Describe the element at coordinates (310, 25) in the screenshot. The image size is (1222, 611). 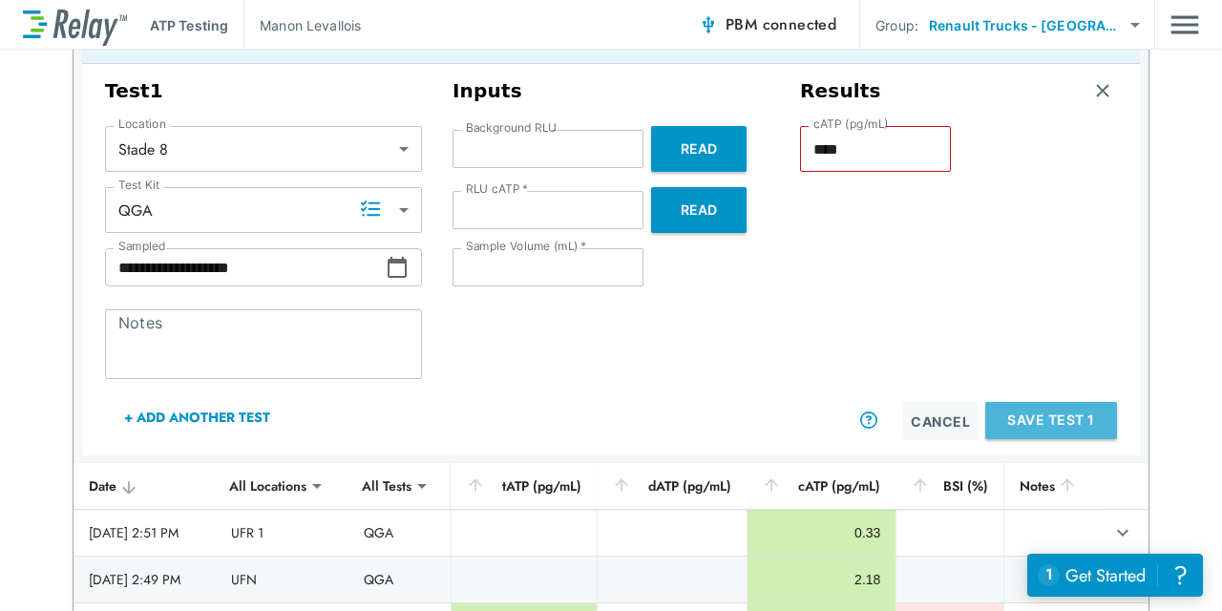
I see `p: Manon Levallois` at that location.